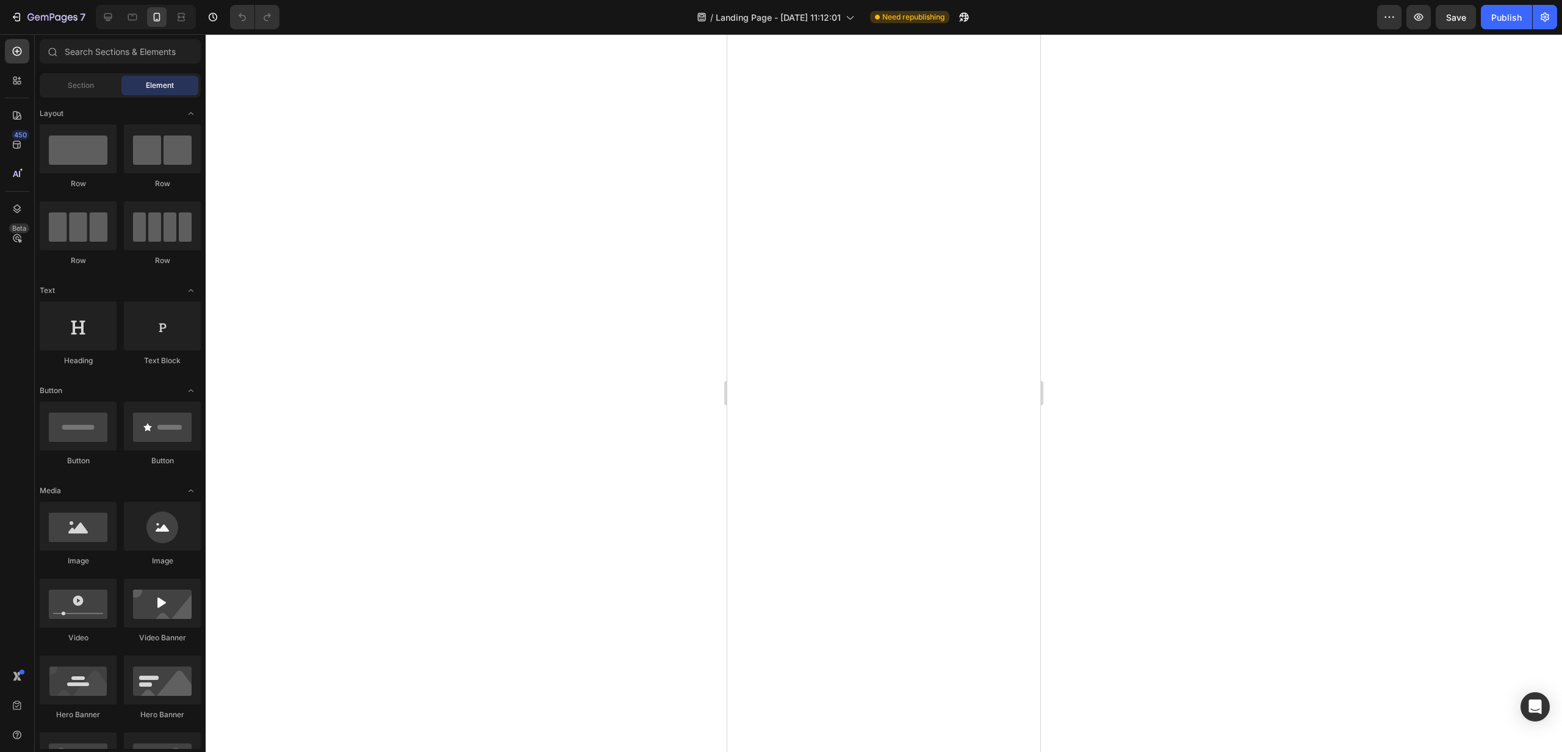 Image resolution: width=1562 pixels, height=752 pixels. I want to click on span: Save, so click(1456, 17).